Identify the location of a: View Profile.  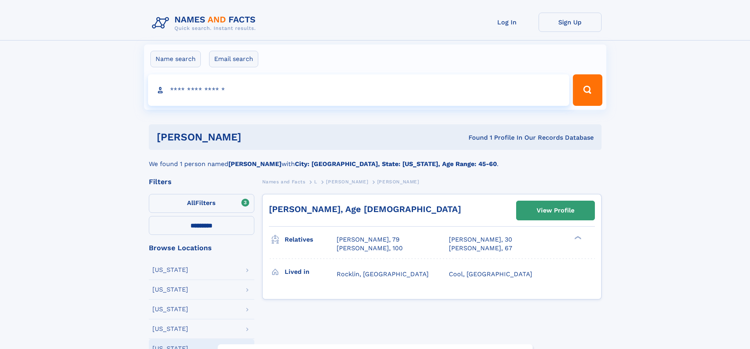
(555, 211).